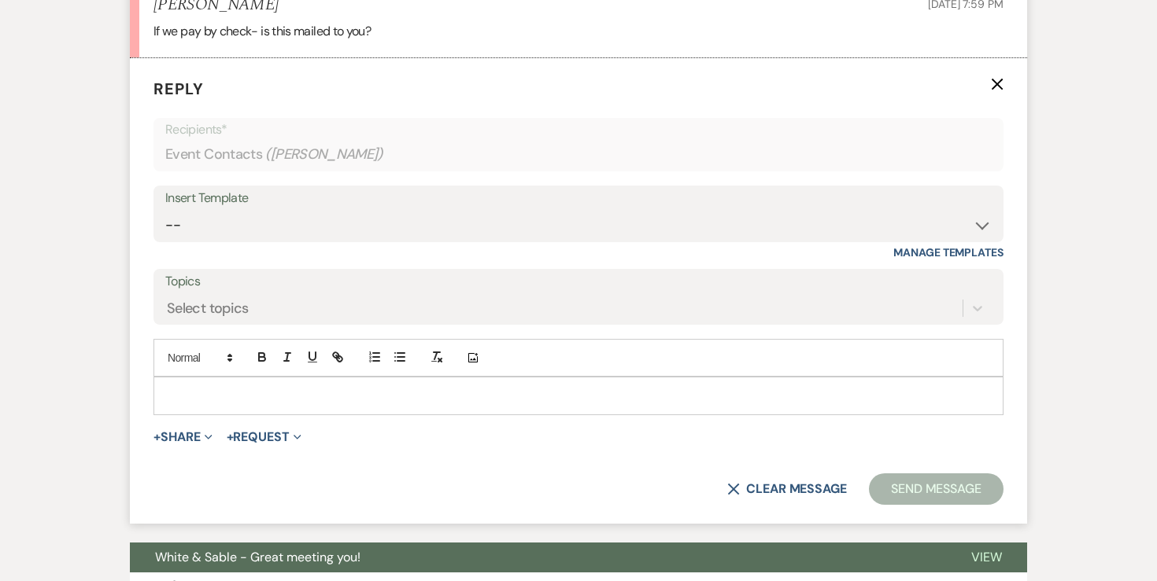  What do you see at coordinates (537, 558) in the screenshot?
I see `button: White & Sable - Great meeting you!` at bounding box center [537, 558].